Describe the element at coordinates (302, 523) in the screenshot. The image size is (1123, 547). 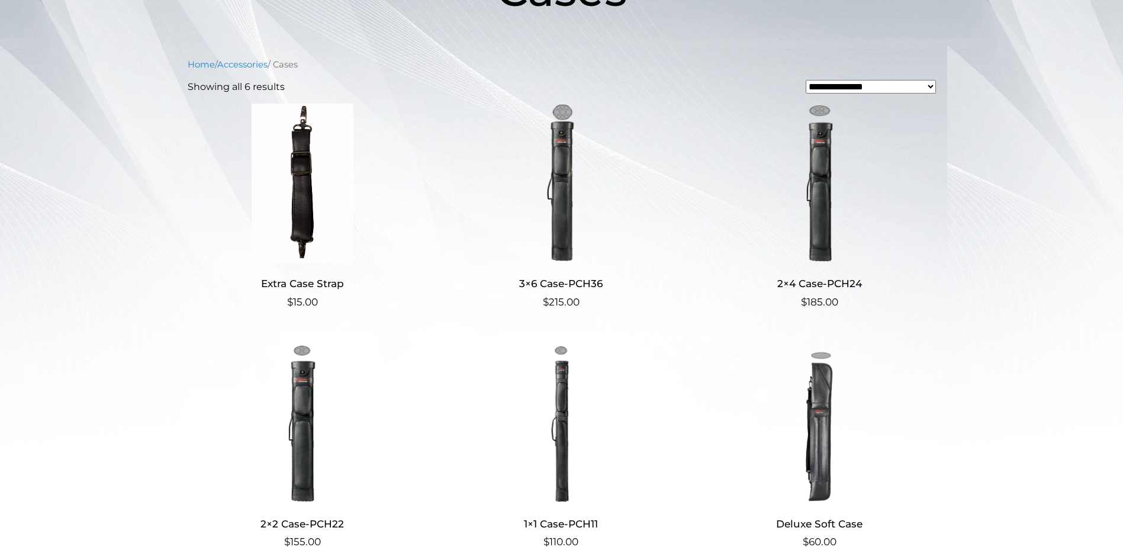
I see `h2: 2×2 Case-PCH22` at that location.